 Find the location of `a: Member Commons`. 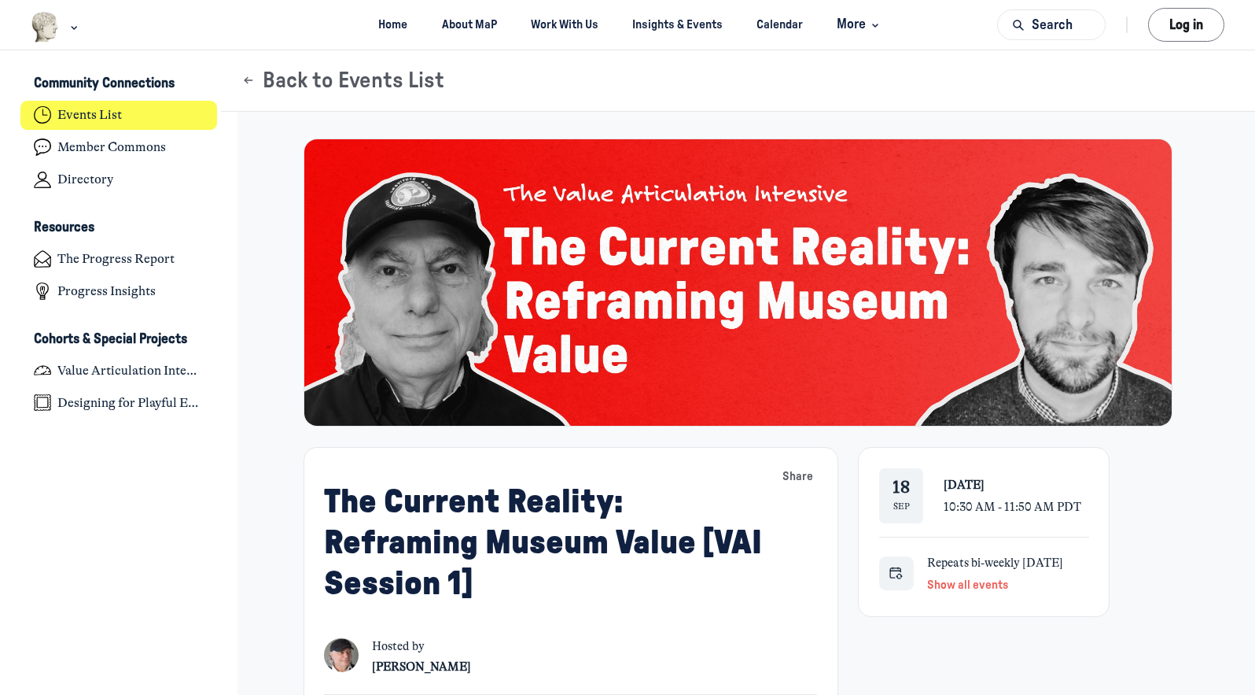

a: Member Commons is located at coordinates (119, 147).